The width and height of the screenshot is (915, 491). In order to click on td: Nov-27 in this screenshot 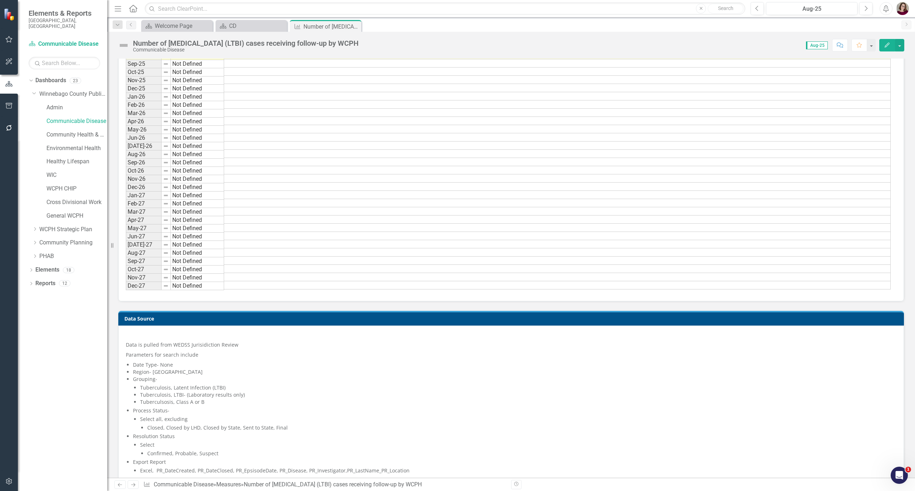, I will do `click(144, 278)`.